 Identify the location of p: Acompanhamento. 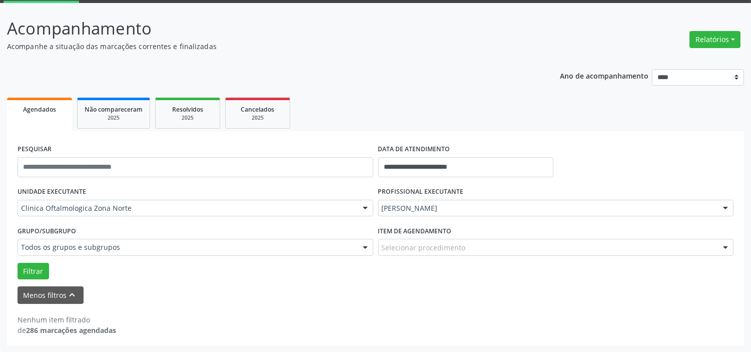
(265, 29).